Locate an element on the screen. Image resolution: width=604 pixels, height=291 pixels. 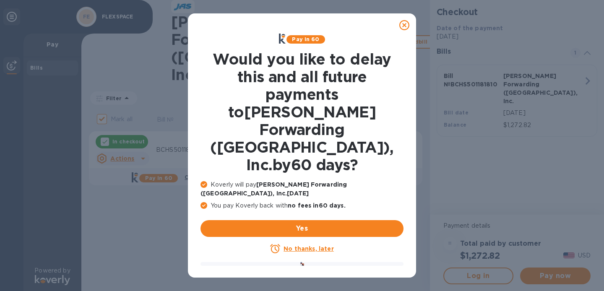
p: Koverly will pay is located at coordinates (302, 189).